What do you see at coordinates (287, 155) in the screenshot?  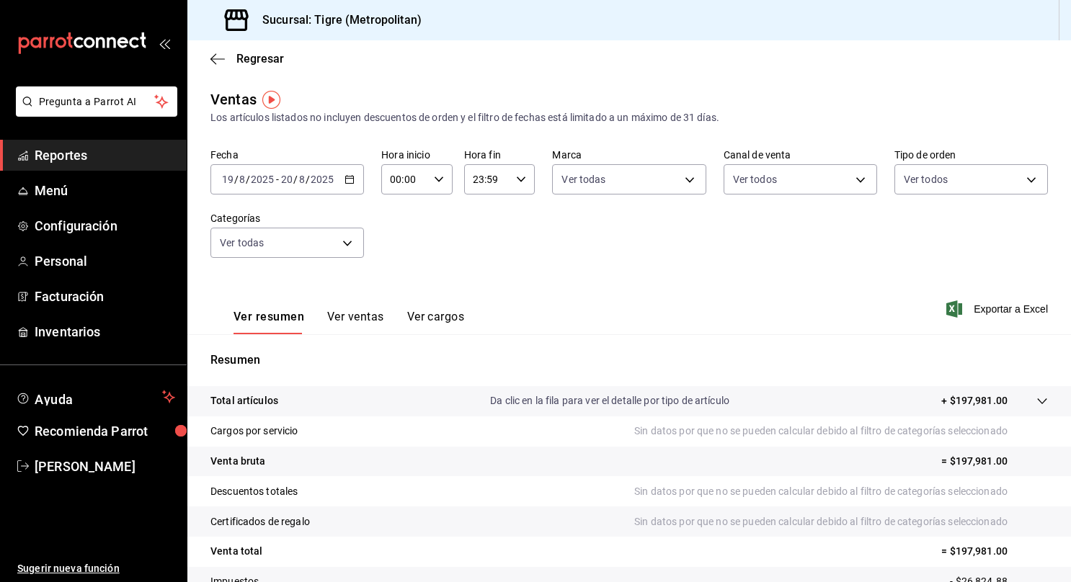 I see `label: Fecha` at bounding box center [287, 155].